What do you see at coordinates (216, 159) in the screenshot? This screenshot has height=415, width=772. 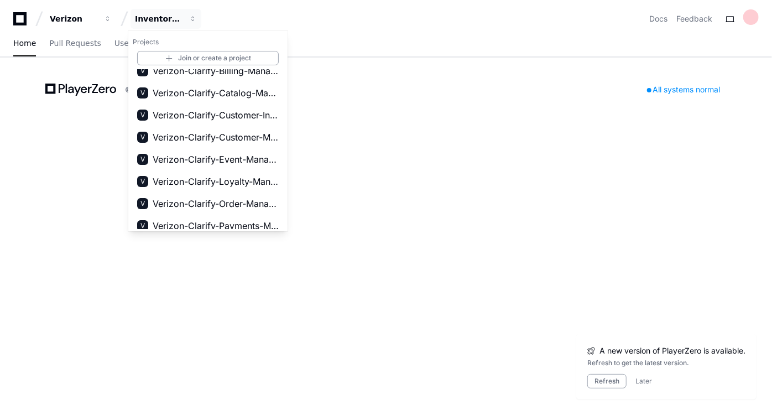 I see `span: Verizon-Clarify-Event-Management` at bounding box center [216, 159].